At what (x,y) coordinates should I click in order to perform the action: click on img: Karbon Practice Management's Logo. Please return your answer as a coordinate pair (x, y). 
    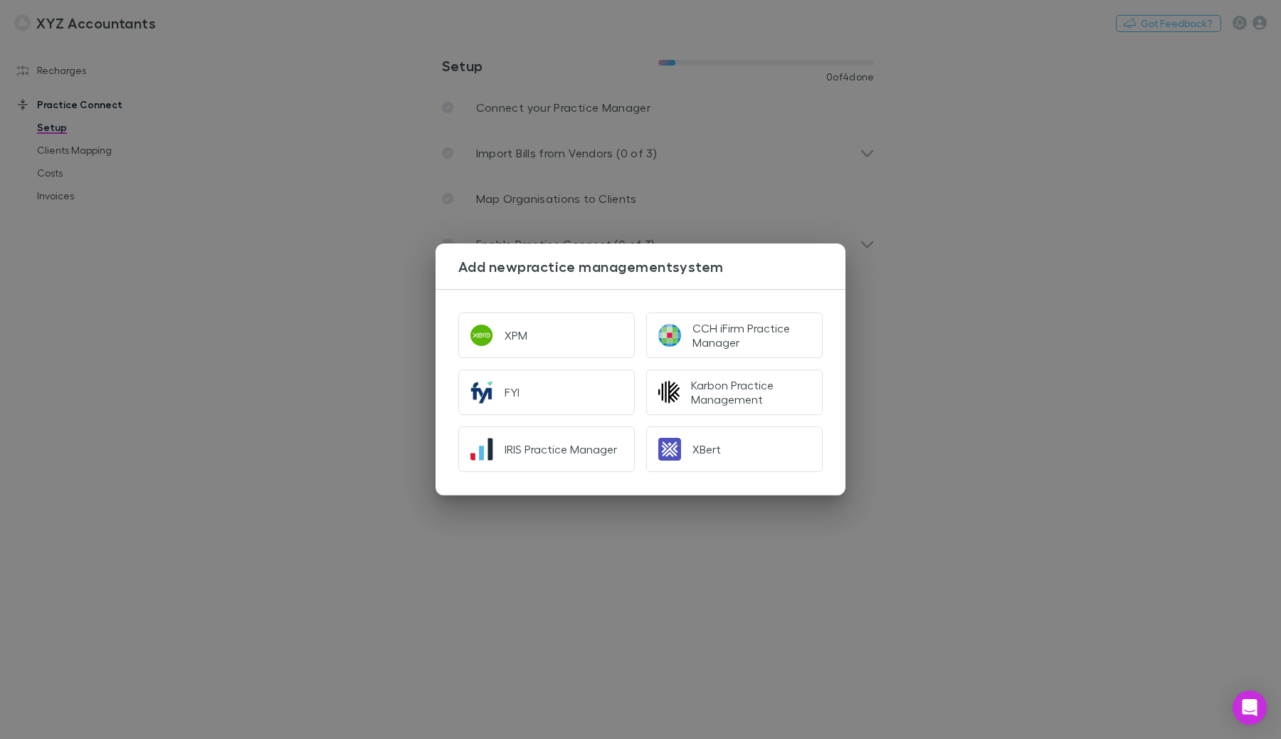
    Looking at the image, I should click on (669, 392).